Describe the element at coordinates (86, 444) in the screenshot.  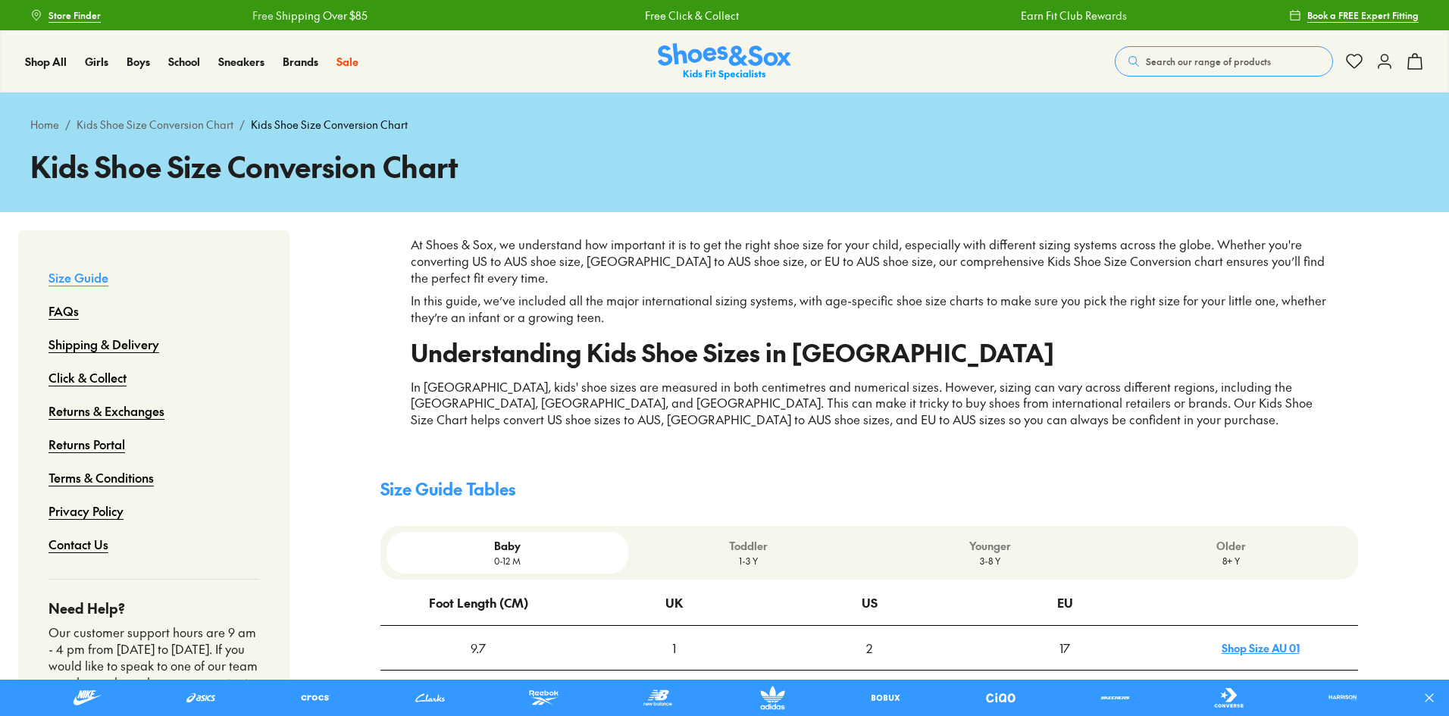
I see `a: Returns Portal` at that location.